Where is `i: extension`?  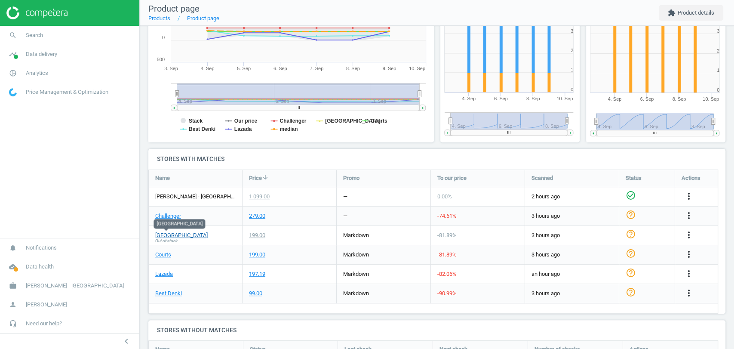 i: extension is located at coordinates (672, 13).